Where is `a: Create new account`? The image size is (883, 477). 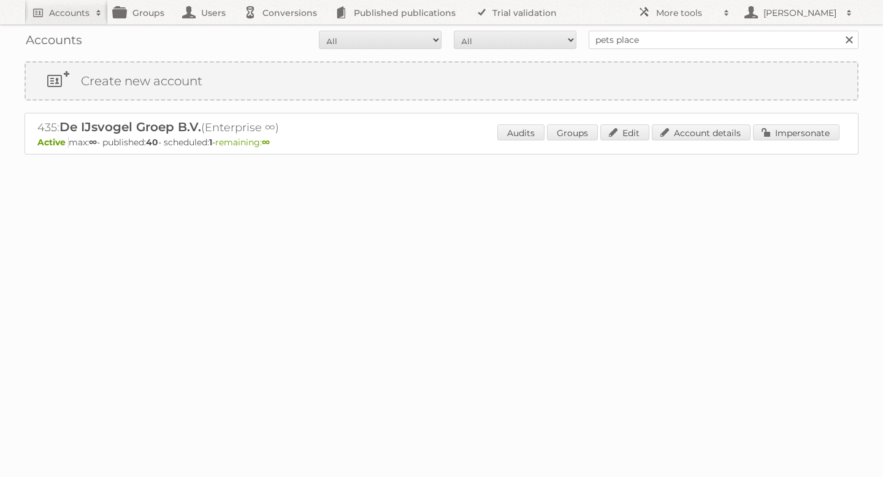
a: Create new account is located at coordinates (442, 81).